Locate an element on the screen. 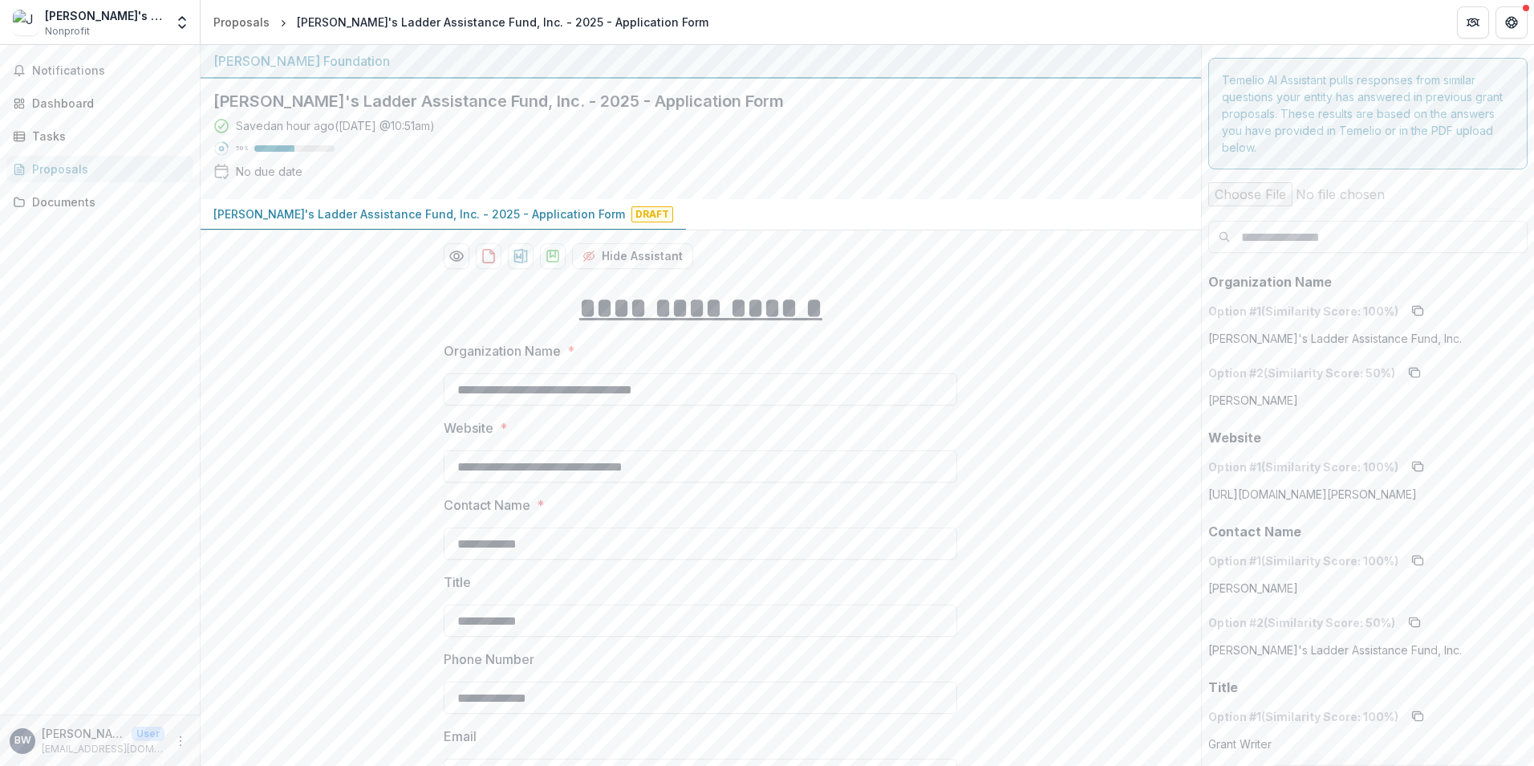 This screenshot has width=1534, height=766. button: More is located at coordinates (181, 741).